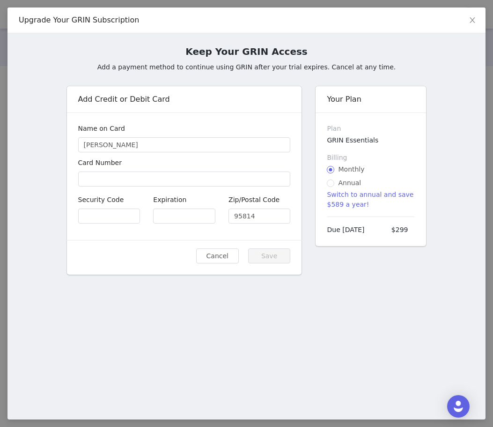 The image size is (493, 427). What do you see at coordinates (217, 256) in the screenshot?
I see `button: Cancel` at bounding box center [217, 256].